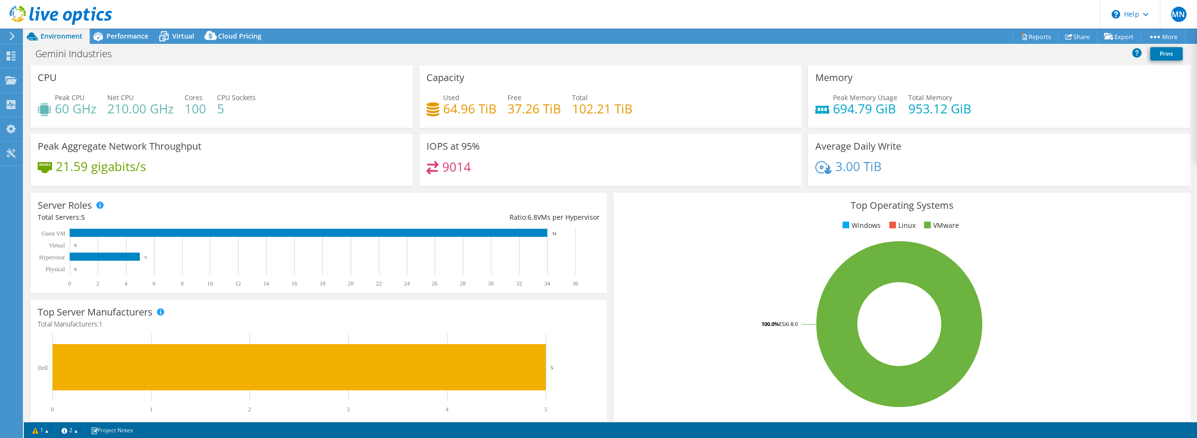 The height and width of the screenshot is (438, 1197). What do you see at coordinates (860, 226) in the screenshot?
I see `li: Windows` at bounding box center [860, 226].